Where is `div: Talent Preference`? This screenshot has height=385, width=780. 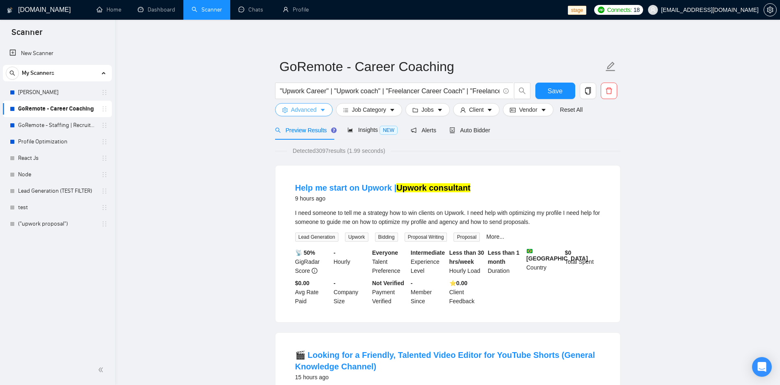
div: Talent Preference is located at coordinates (390, 262).